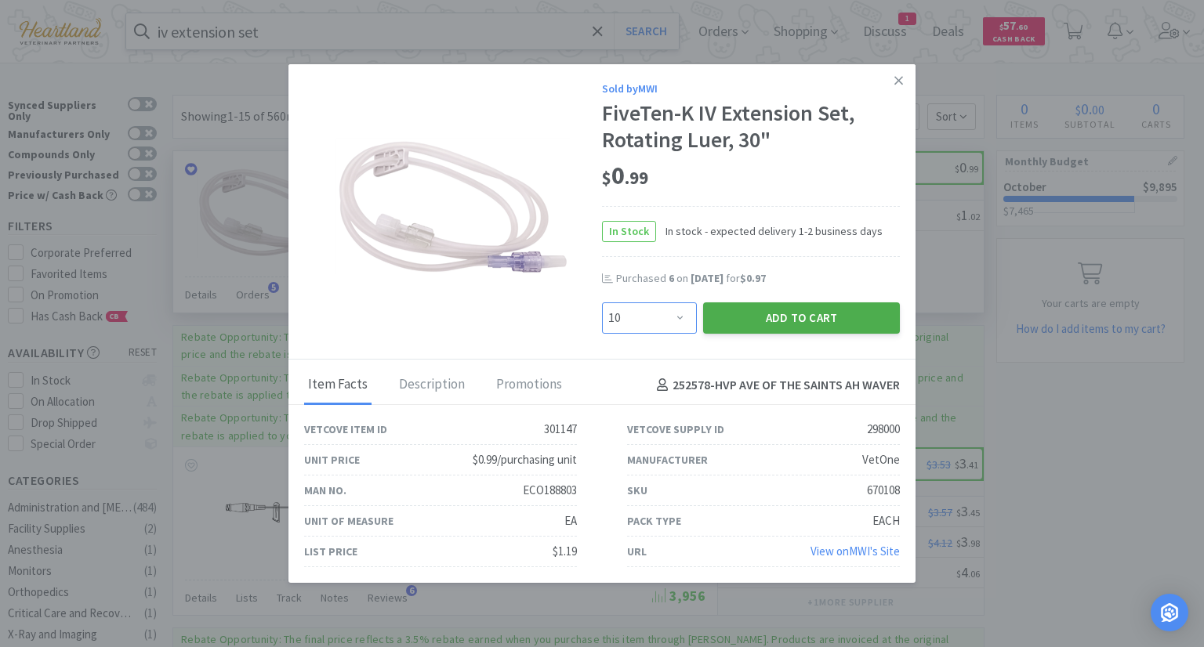  I want to click on div: Item Facts, so click(338, 386).